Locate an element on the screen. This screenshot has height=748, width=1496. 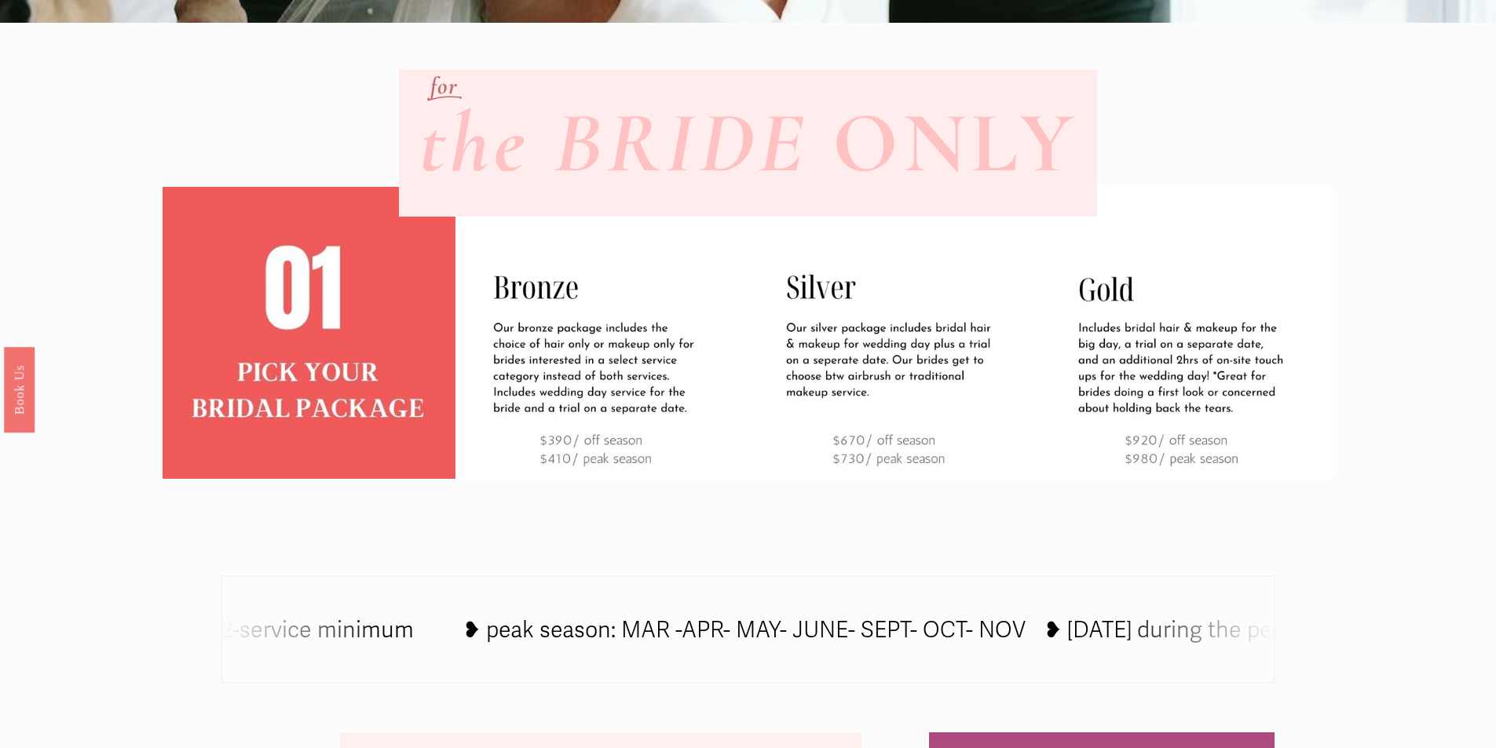
tspan: ❥ peak season: MAR -APR- MAY- JUNE- SEPT- OCT- NOV is located at coordinates (744, 630).